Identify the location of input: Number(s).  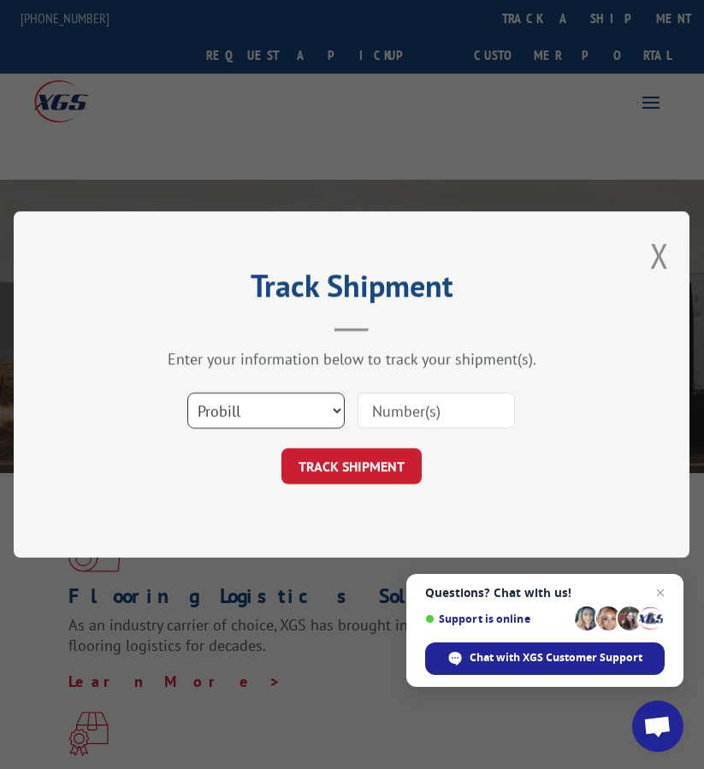
(436, 411).